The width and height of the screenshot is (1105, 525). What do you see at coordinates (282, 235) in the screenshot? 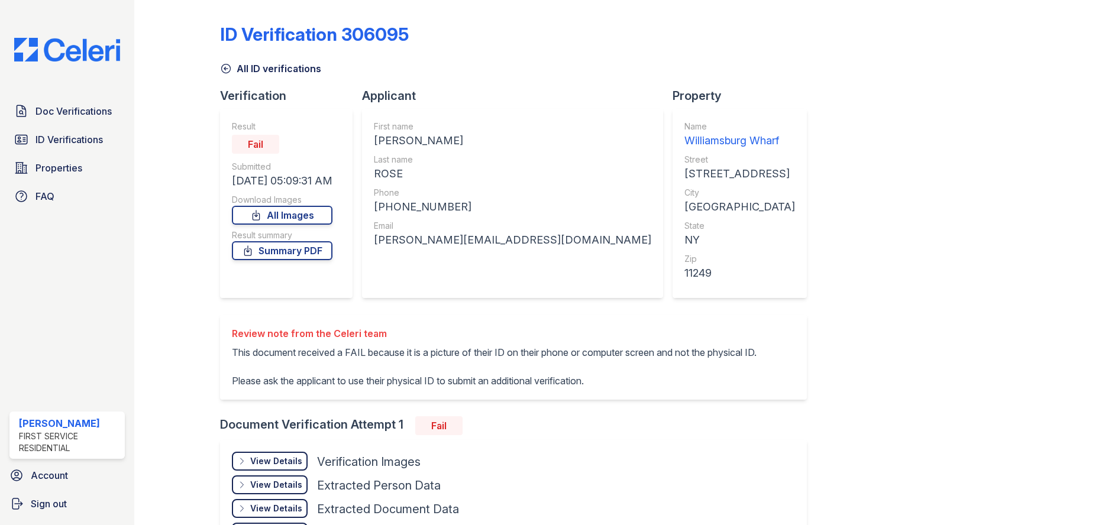
I see `div: Result summary` at bounding box center [282, 235].